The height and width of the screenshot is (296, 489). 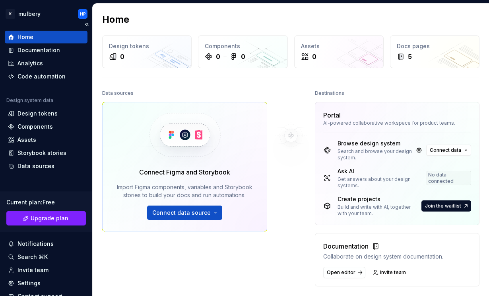 What do you see at coordinates (33, 270) in the screenshot?
I see `div: Invite team` at bounding box center [33, 270].